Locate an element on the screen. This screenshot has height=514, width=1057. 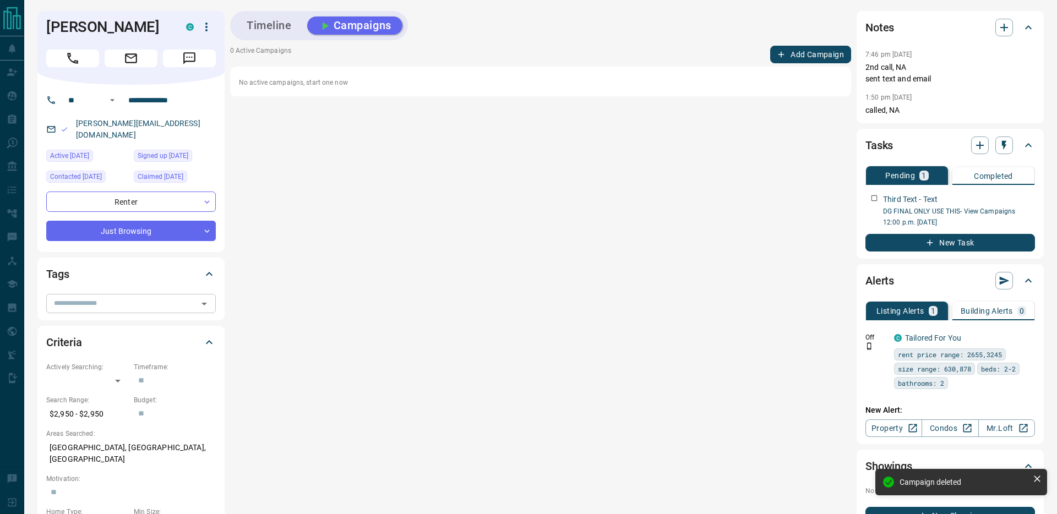
p: No active campaigns, start one now is located at coordinates (541, 83).